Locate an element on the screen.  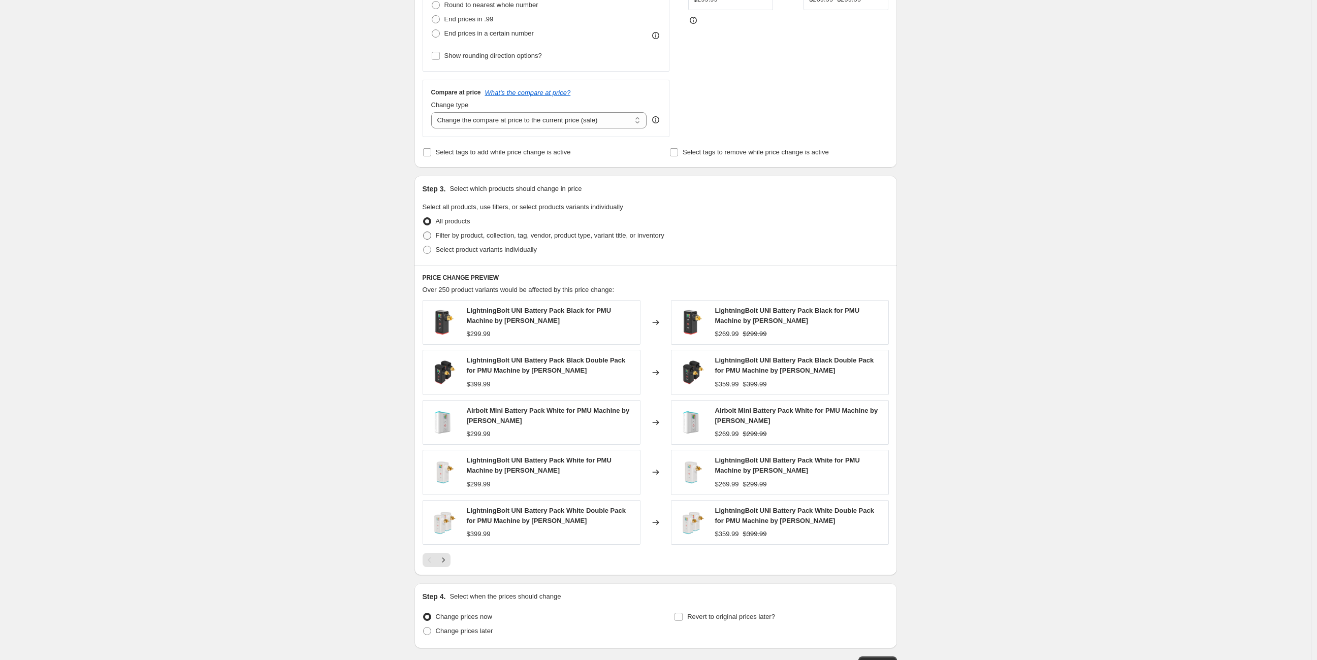
span: Over 250 product variants would be affected by this price change: is located at coordinates (519, 289).